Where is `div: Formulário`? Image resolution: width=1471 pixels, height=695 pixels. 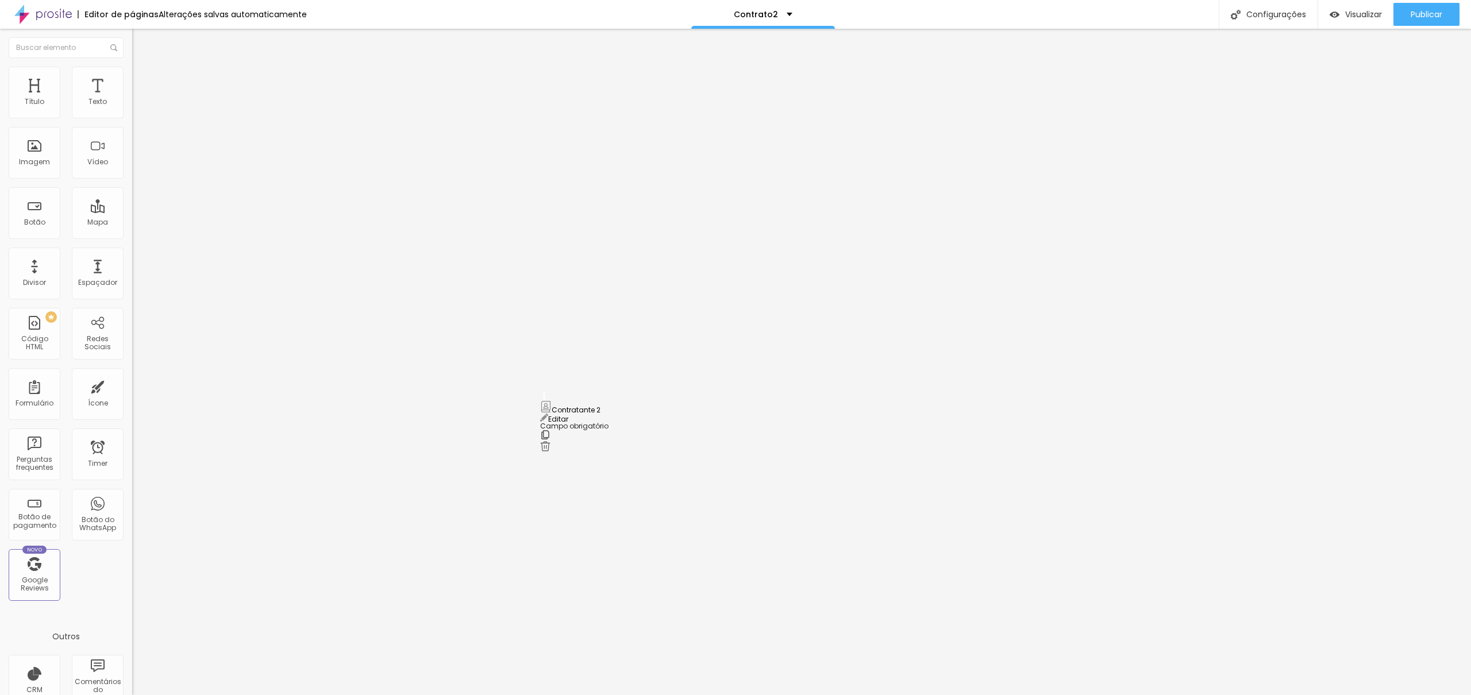
div: Formulário is located at coordinates (34, 403).